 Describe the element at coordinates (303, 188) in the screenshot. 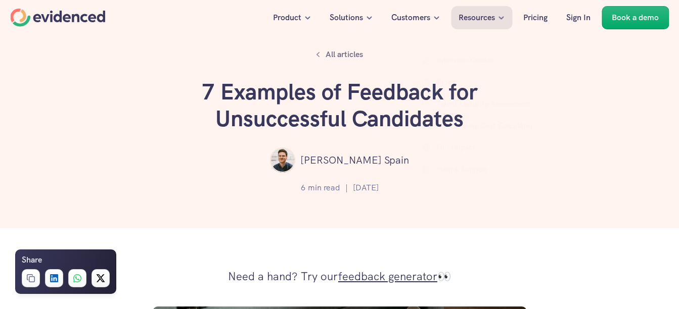

I see `p: 6` at that location.